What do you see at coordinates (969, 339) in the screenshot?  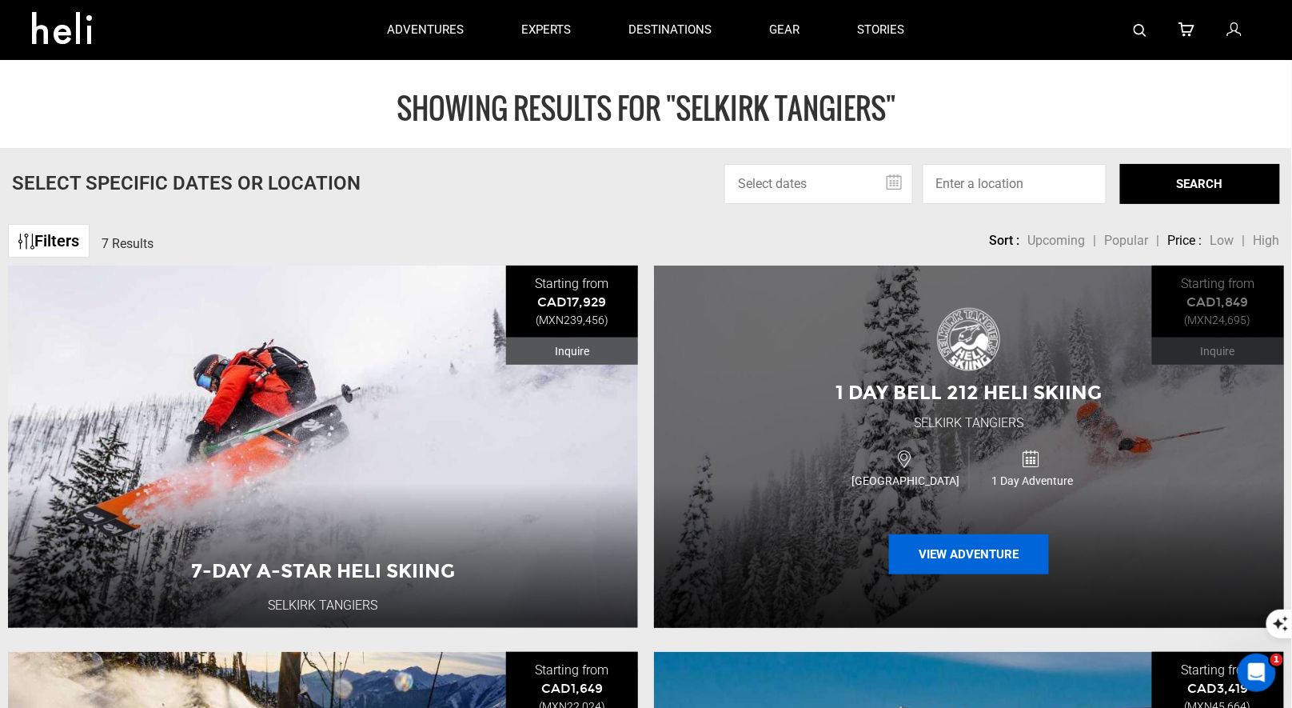 I see `img: images` at bounding box center [969, 339].